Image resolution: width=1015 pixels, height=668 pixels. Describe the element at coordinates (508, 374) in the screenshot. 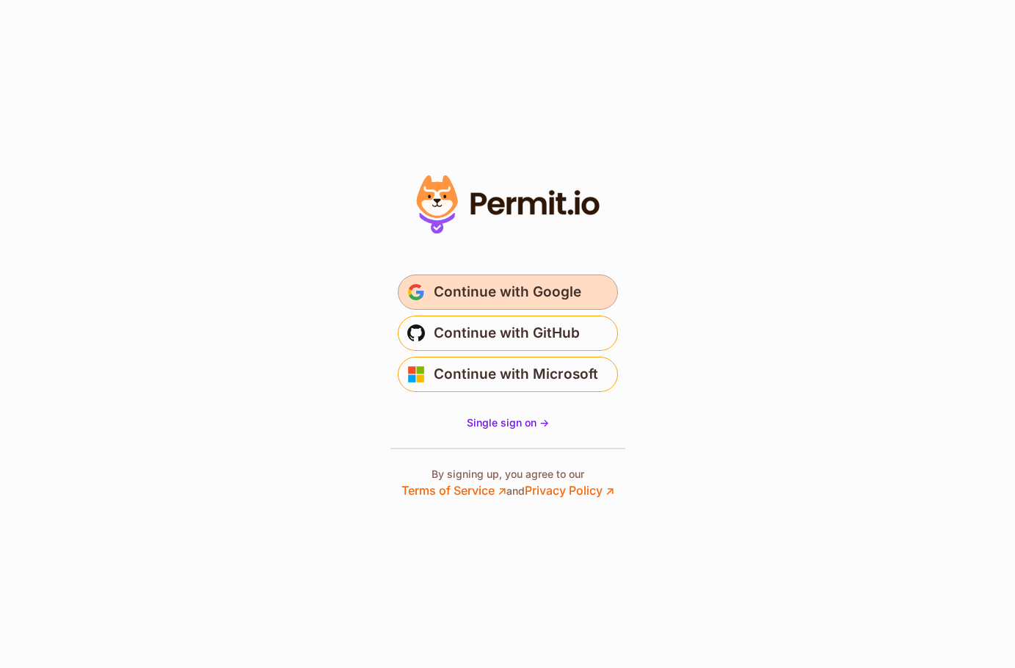

I see `button: Continue with Microsoft` at that location.